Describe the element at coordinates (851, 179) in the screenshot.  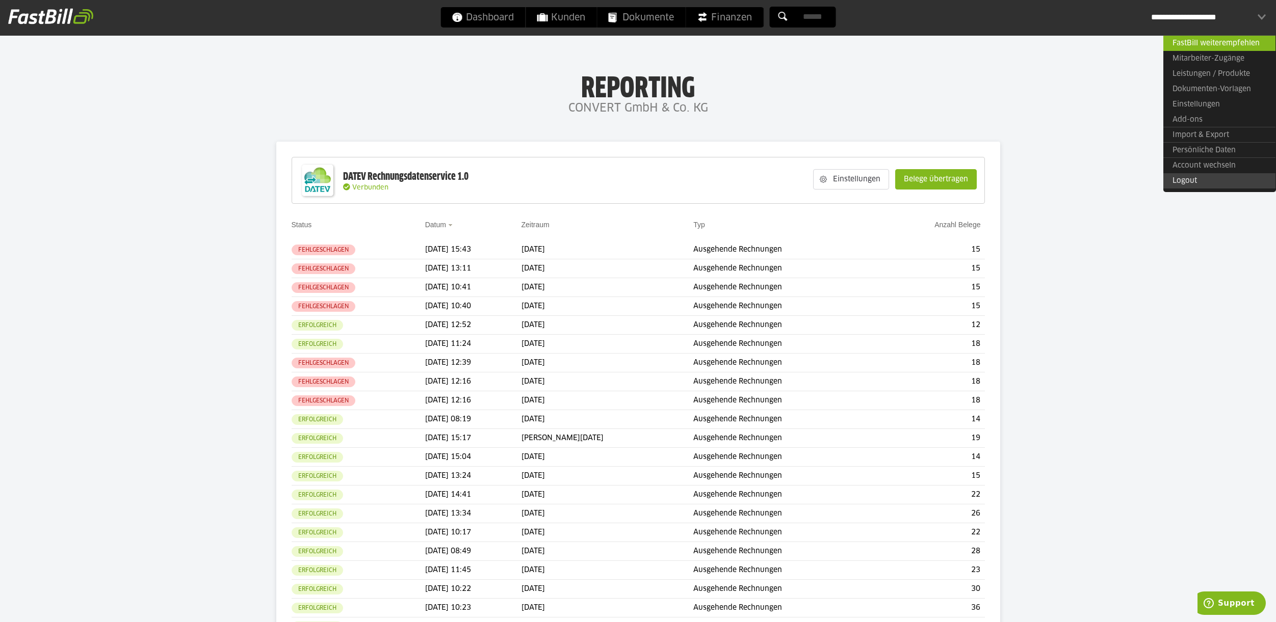
I see `sl-button: Einstellungen` at that location.